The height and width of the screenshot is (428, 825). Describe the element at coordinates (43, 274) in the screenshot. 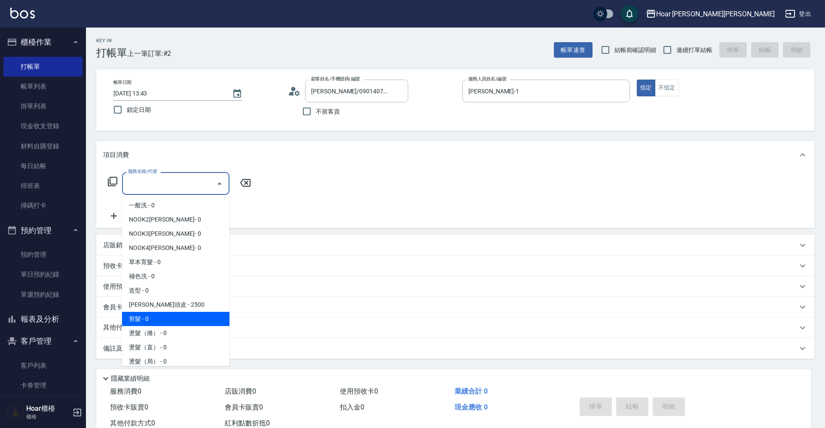

I see `a: 單日預約紀錄` at that location.